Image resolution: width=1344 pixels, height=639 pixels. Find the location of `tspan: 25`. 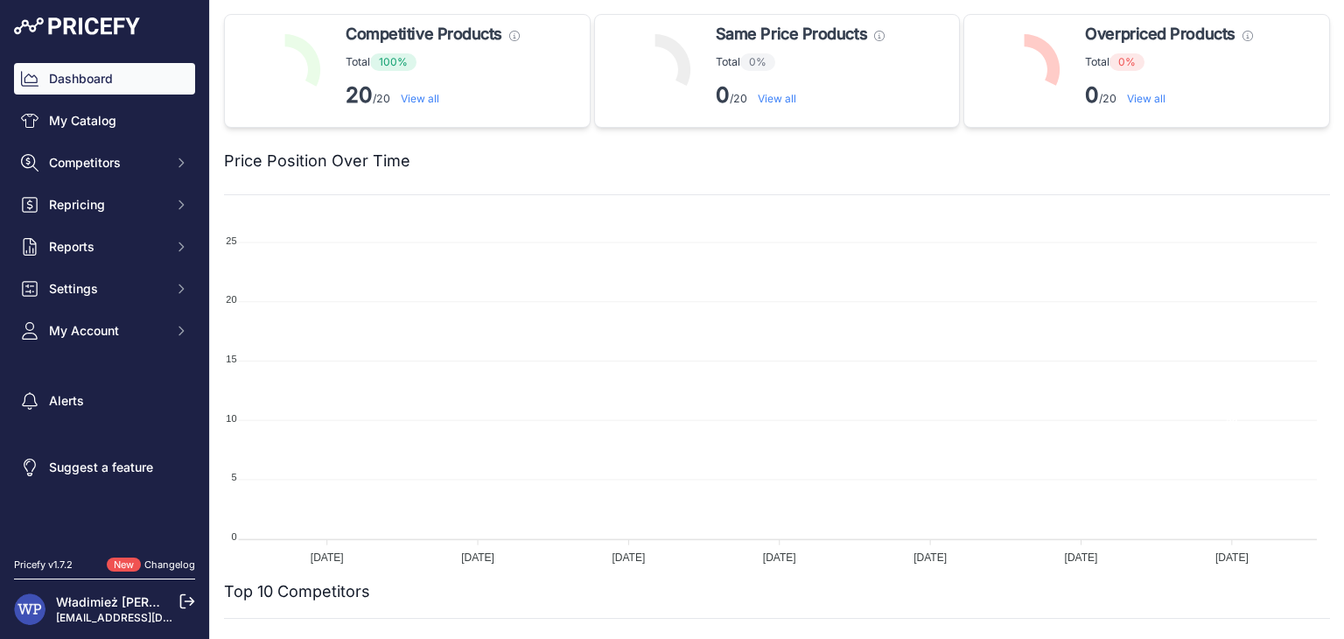

tspan: 25 is located at coordinates (231, 241).